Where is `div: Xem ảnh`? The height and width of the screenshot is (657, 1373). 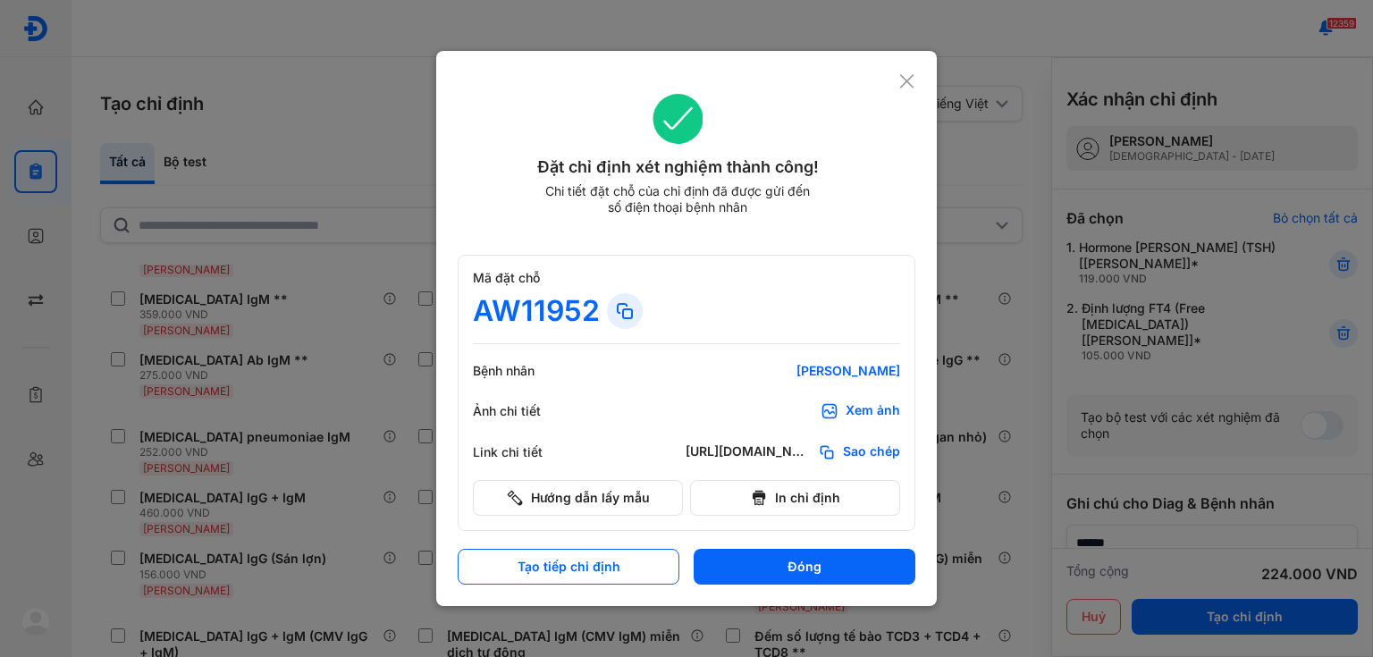 div: Xem ảnh is located at coordinates (872, 411).